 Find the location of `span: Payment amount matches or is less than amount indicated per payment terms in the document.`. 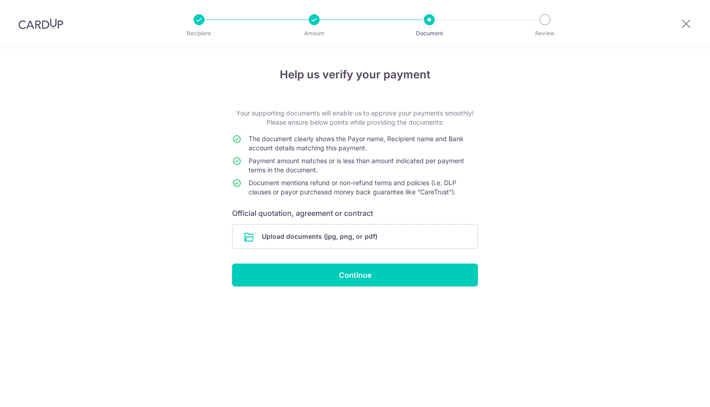

span: Payment amount matches or is less than amount indicated per payment terms in the document. is located at coordinates (356, 165).